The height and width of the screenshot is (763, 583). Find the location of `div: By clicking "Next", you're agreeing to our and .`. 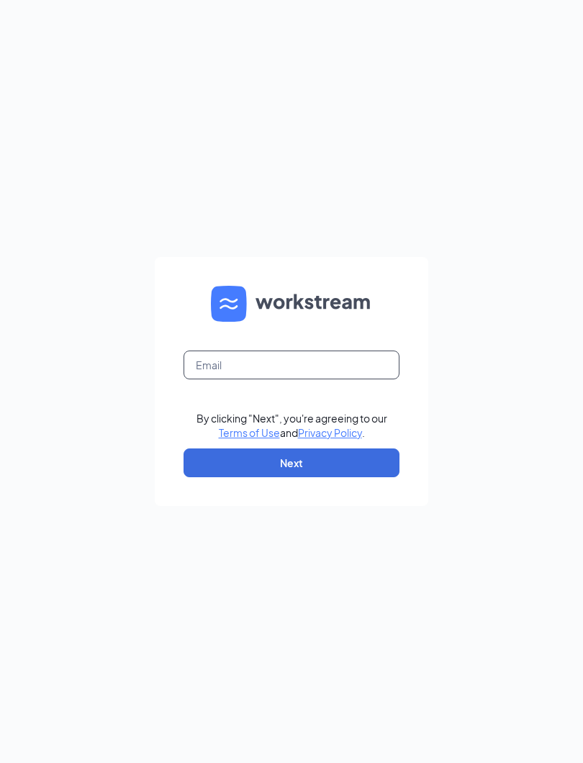

div: By clicking "Next", you're agreeing to our and . is located at coordinates (291, 425).